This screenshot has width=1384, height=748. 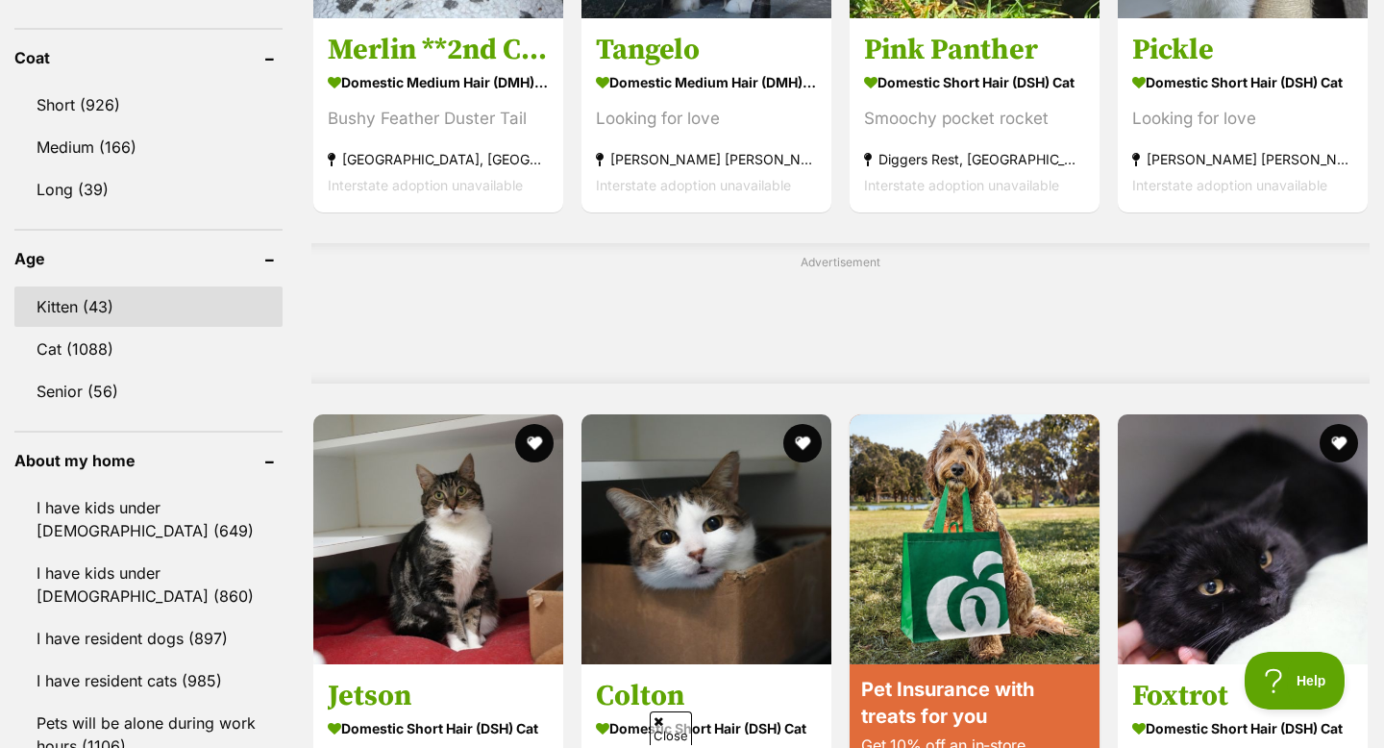 I want to click on img: Colton - Domestic Short Hair (DSH) Cat, so click(x=706, y=539).